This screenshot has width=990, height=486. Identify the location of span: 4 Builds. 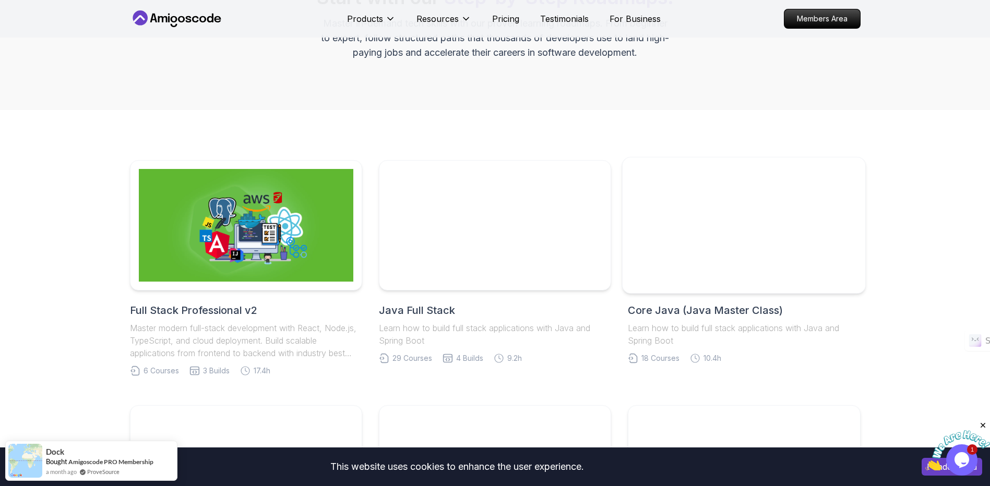
(470, 358).